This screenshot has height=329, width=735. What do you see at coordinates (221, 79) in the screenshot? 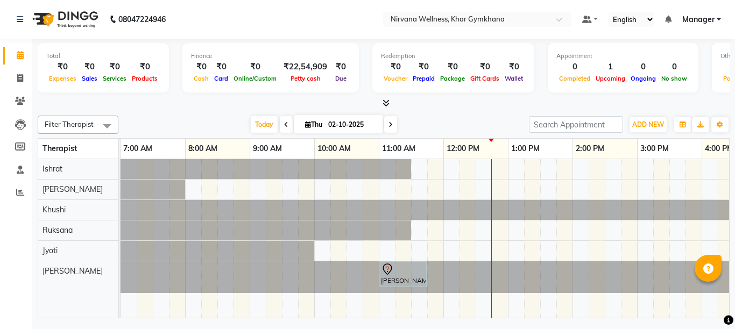
I see `span: Card` at bounding box center [221, 79].